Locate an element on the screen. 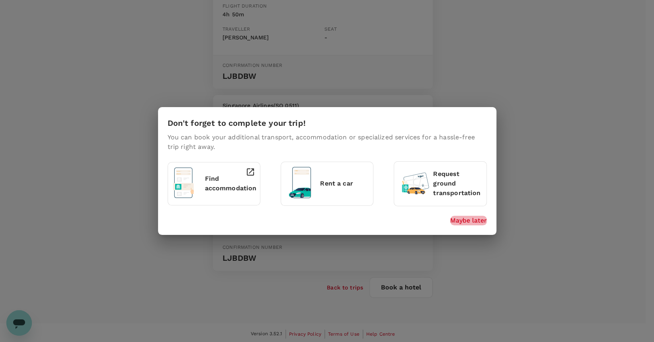  p: Maybe later is located at coordinates (468, 220).